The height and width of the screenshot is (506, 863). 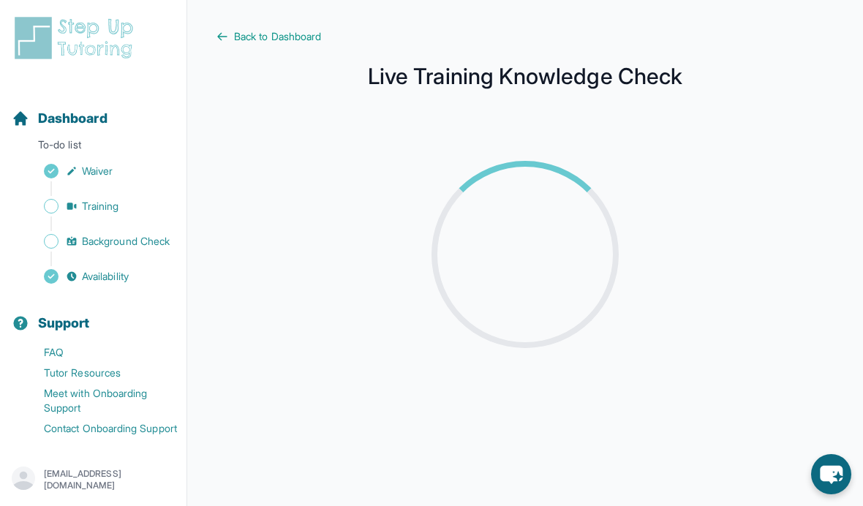 I want to click on p: To-do list, so click(x=93, y=148).